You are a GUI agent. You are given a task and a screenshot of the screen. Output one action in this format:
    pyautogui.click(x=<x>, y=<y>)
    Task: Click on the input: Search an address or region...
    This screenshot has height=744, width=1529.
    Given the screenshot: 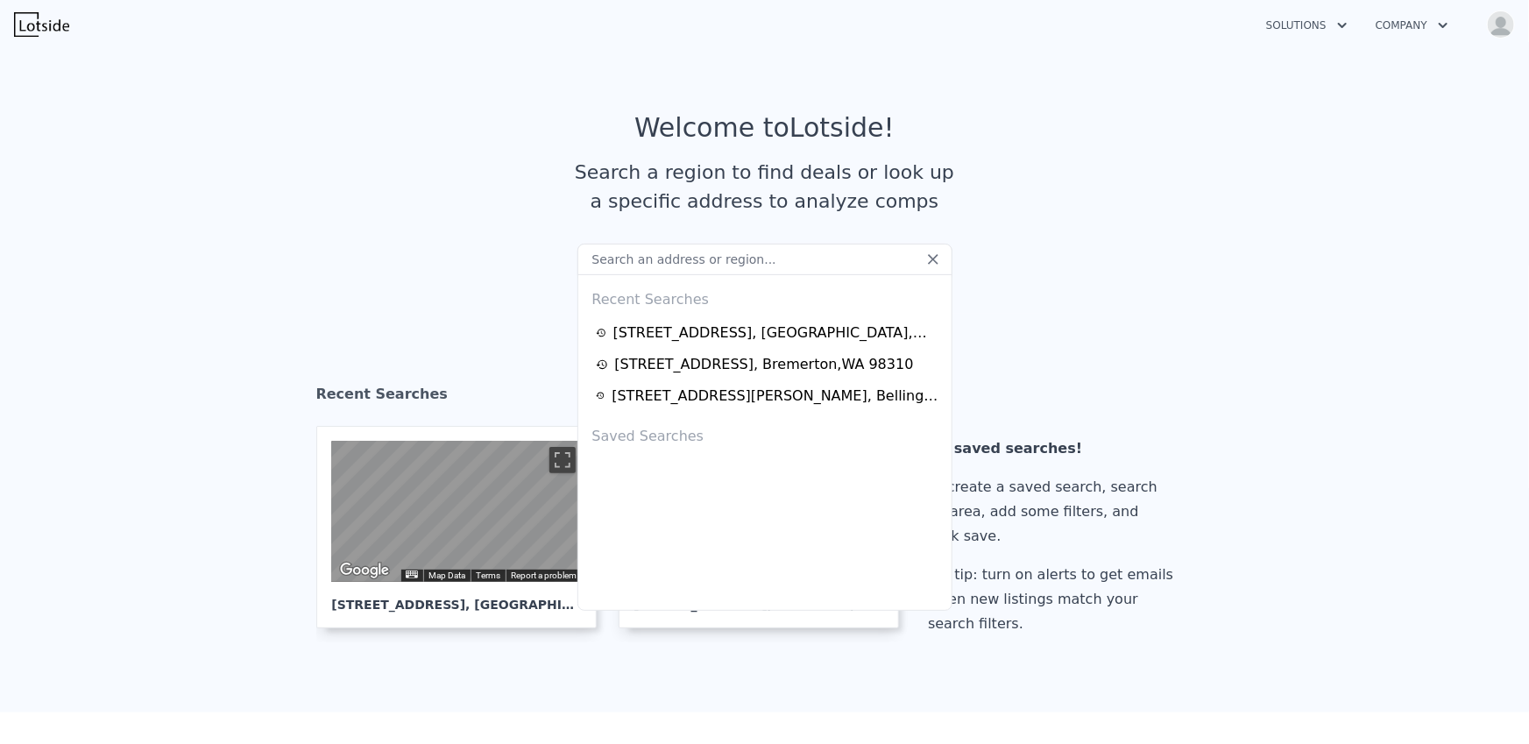 What is the action you would take?
    pyautogui.click(x=765, y=259)
    